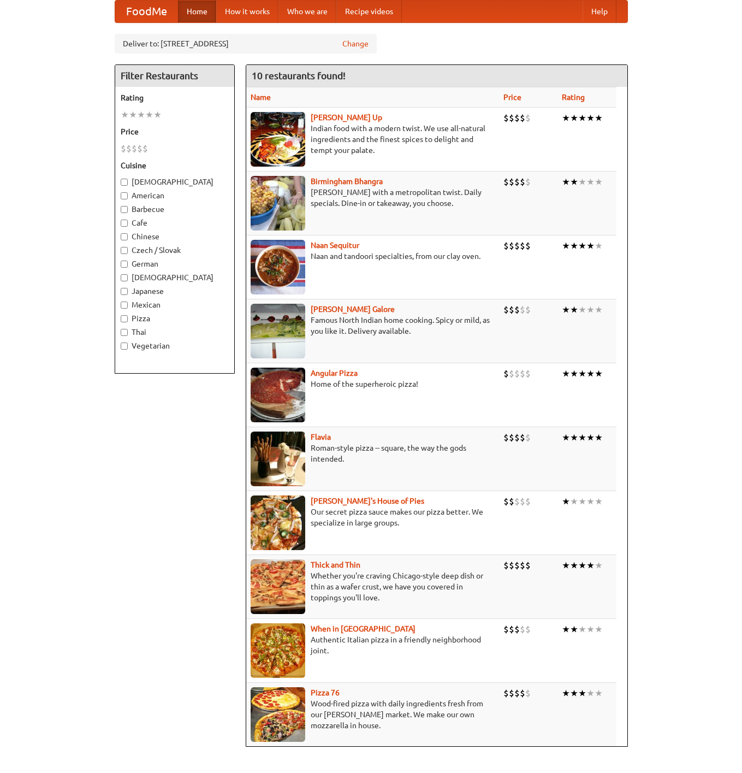  I want to click on img: angular.jpg, so click(278, 395).